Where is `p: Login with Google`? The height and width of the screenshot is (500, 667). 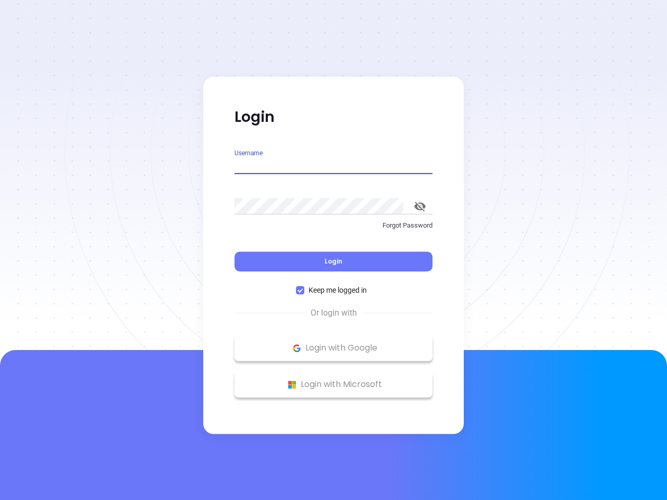 p: Login with Google is located at coordinates (333, 348).